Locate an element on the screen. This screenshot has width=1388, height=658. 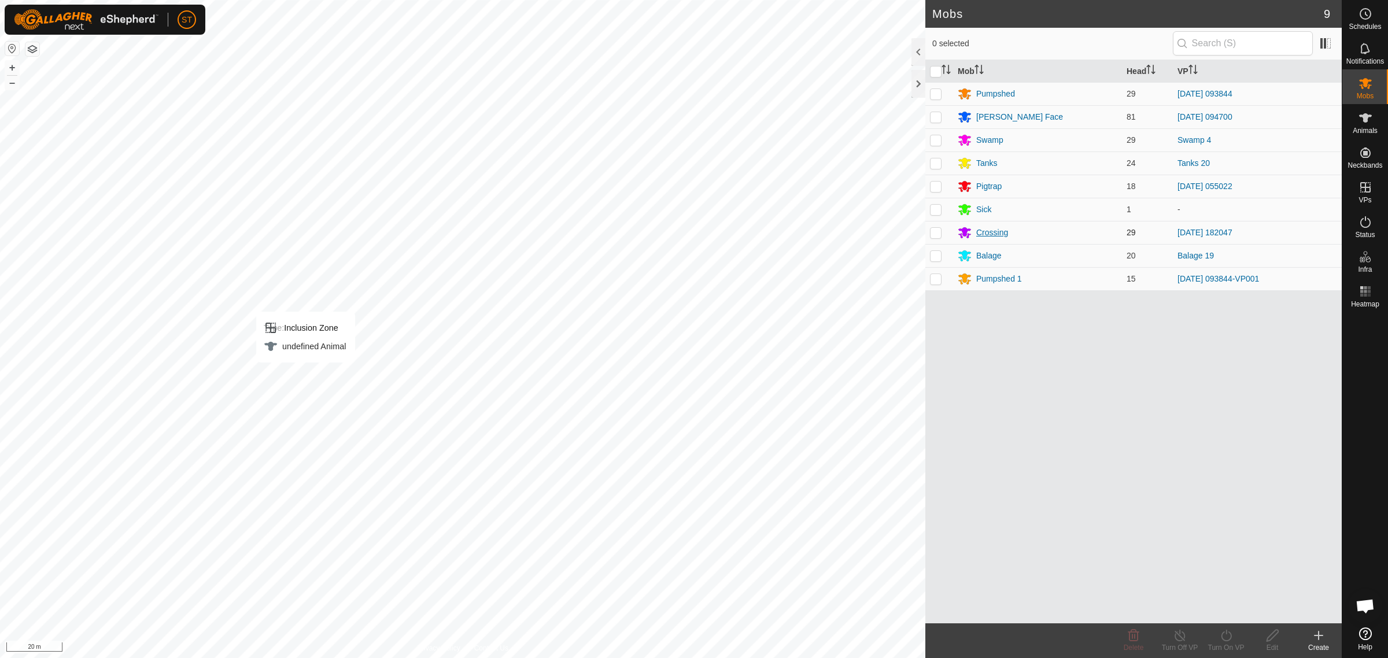
span: 24 is located at coordinates (1131, 163).